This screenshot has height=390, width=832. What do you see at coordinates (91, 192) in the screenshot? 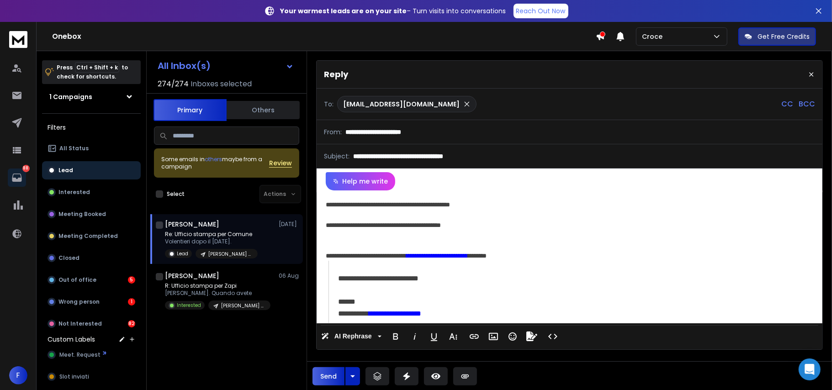
I see `button: Interested` at bounding box center [91, 192].